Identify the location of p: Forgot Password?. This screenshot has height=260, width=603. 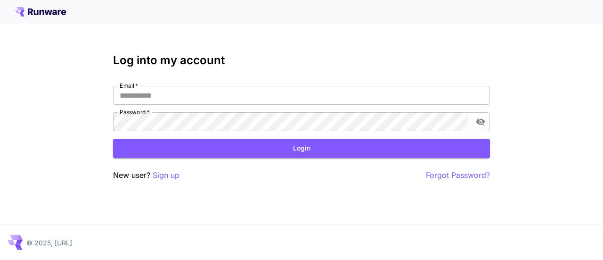
(458, 175).